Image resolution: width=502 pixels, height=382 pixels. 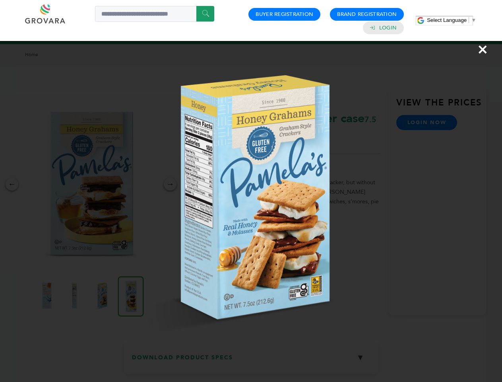 I want to click on span: Select Language, so click(x=447, y=20).